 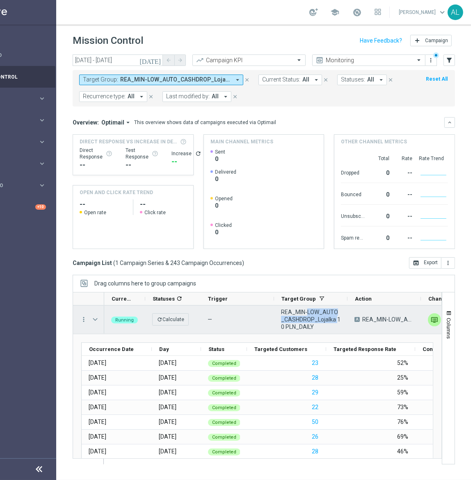 What do you see at coordinates (104, 96) in the screenshot?
I see `span: Recurrence type:` at bounding box center [104, 96].